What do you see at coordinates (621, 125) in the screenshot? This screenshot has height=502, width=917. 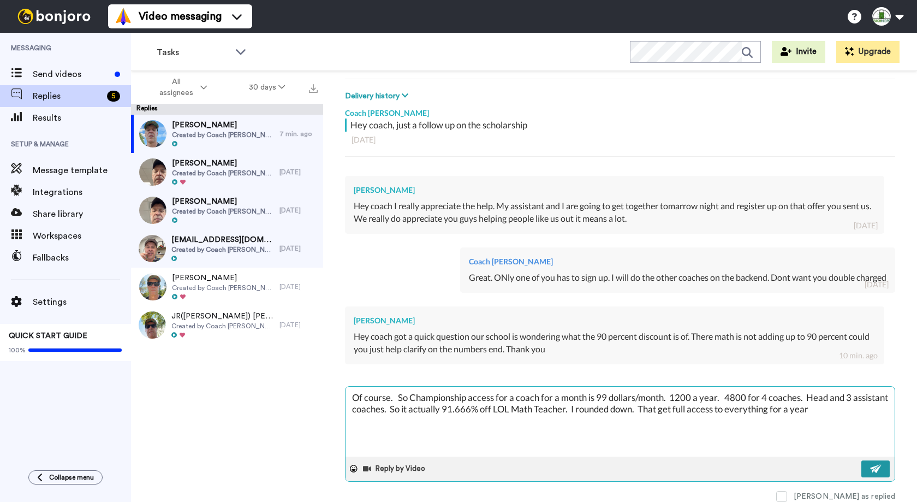 I see `div: Hey coach, just a follow up on the scholarship` at bounding box center [621, 125].